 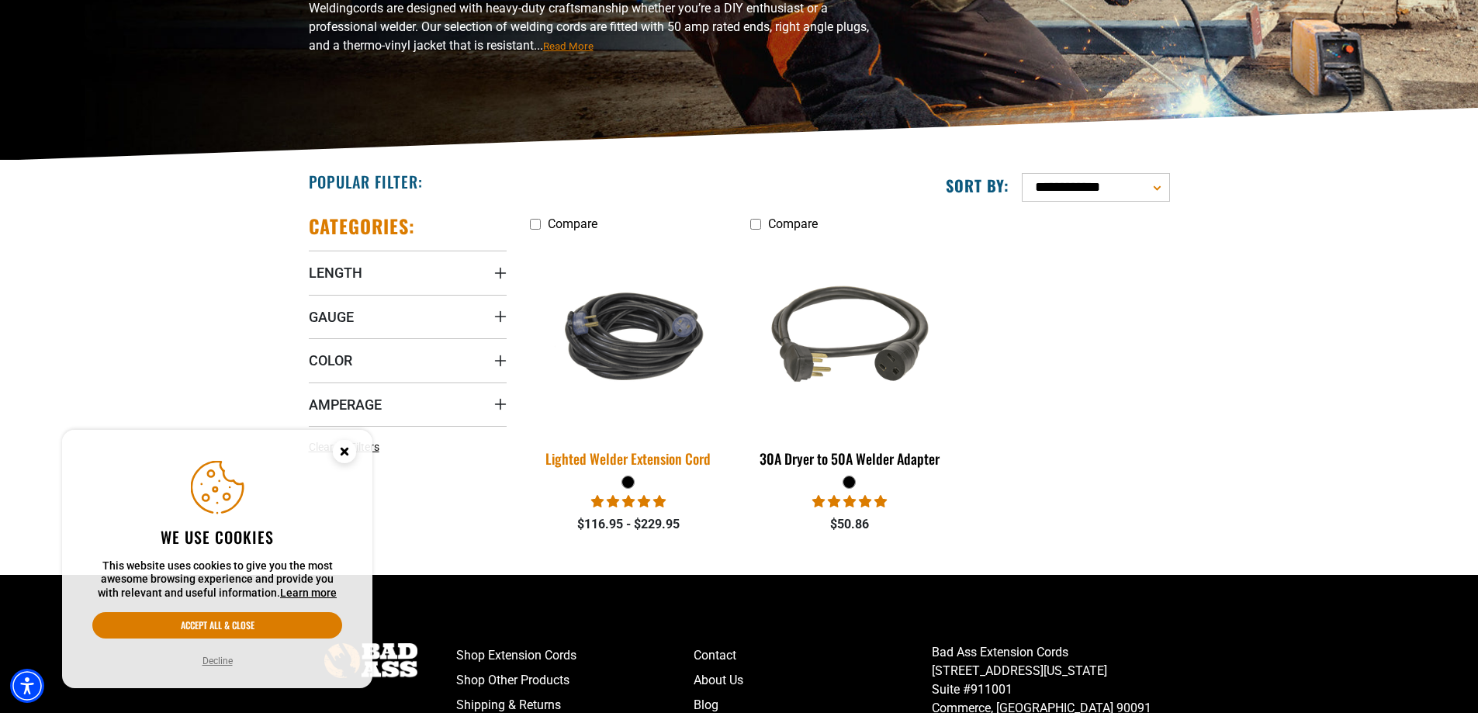 What do you see at coordinates (849, 524) in the screenshot?
I see `div: $50.86` at bounding box center [849, 524].